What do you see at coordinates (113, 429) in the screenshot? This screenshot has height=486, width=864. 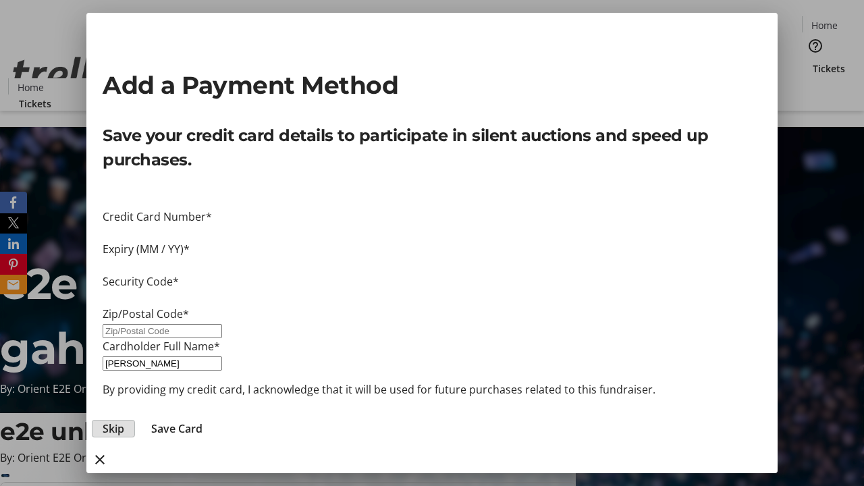 I see `button: Skip` at bounding box center [113, 429].